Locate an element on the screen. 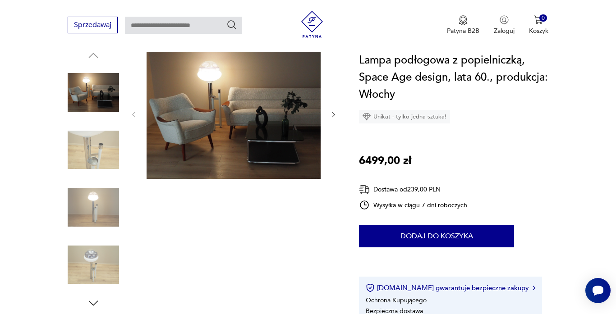  img: Ikona medalu is located at coordinates (463, 20).